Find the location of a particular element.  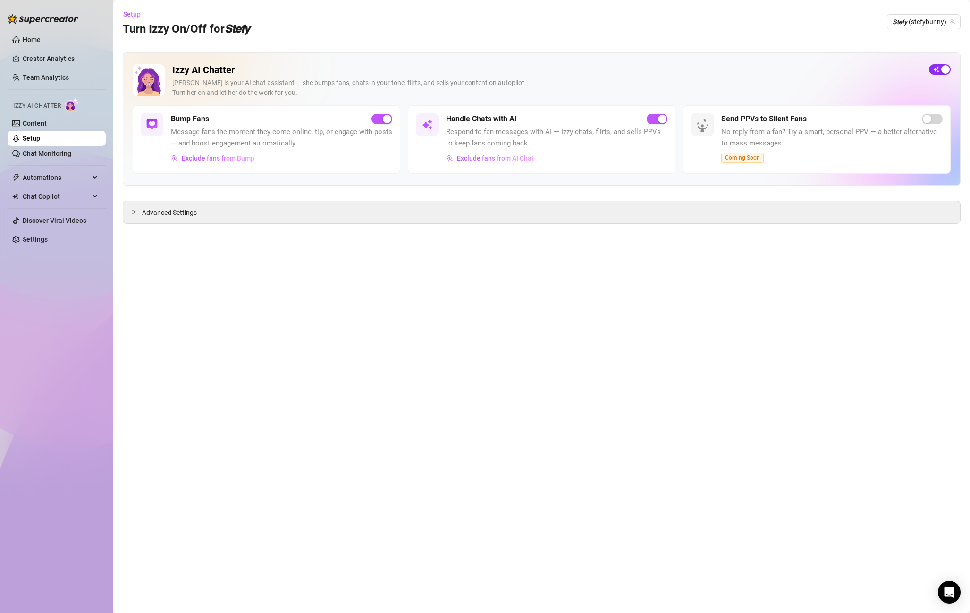

span: Chat Copilot is located at coordinates (56, 196).